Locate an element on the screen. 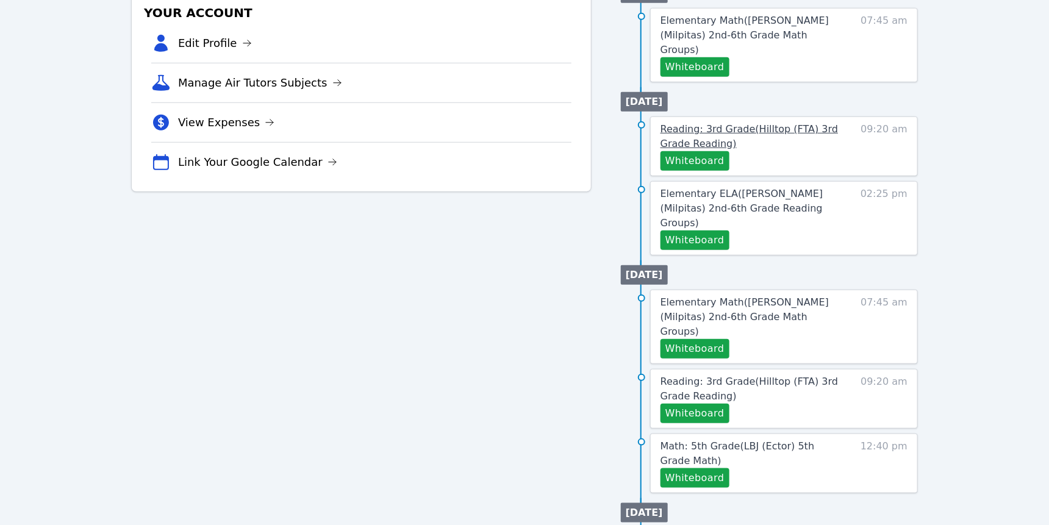 This screenshot has height=525, width=1049. a: Math: 5th Grade(LBJ (Ector) 5th Grade Math) is located at coordinates (753, 454).